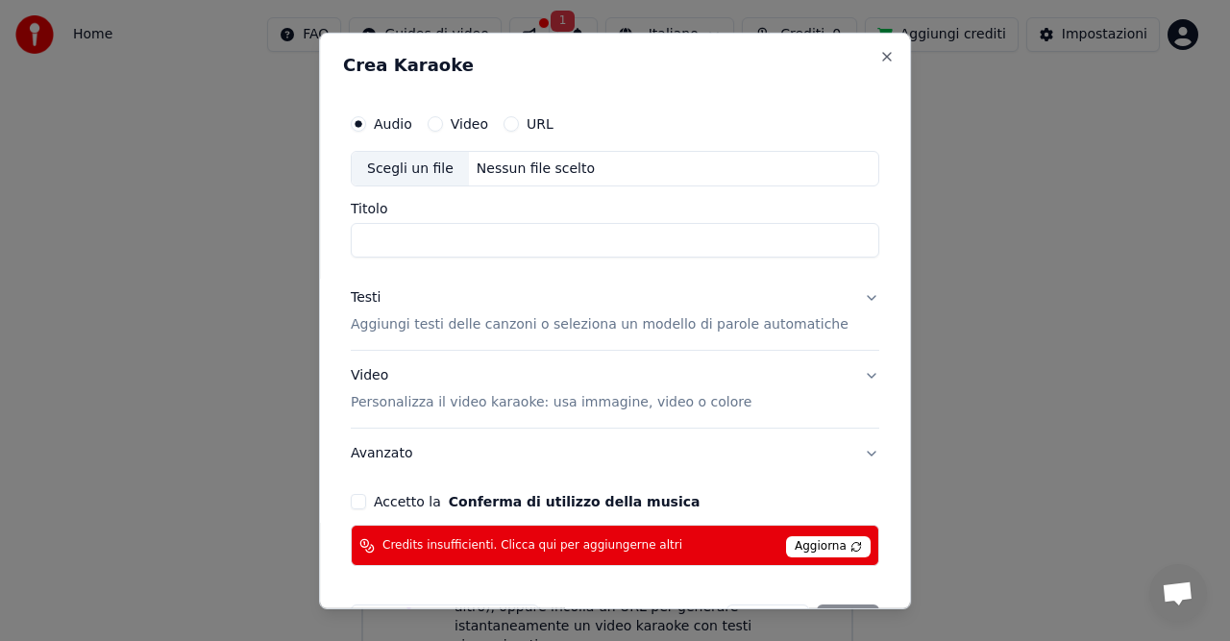 This screenshot has width=1230, height=641. What do you see at coordinates (615, 311) in the screenshot?
I see `button: TestiAggiungi testi delle canzoni o seleziona un modello di parole automatiche` at bounding box center [615, 311].